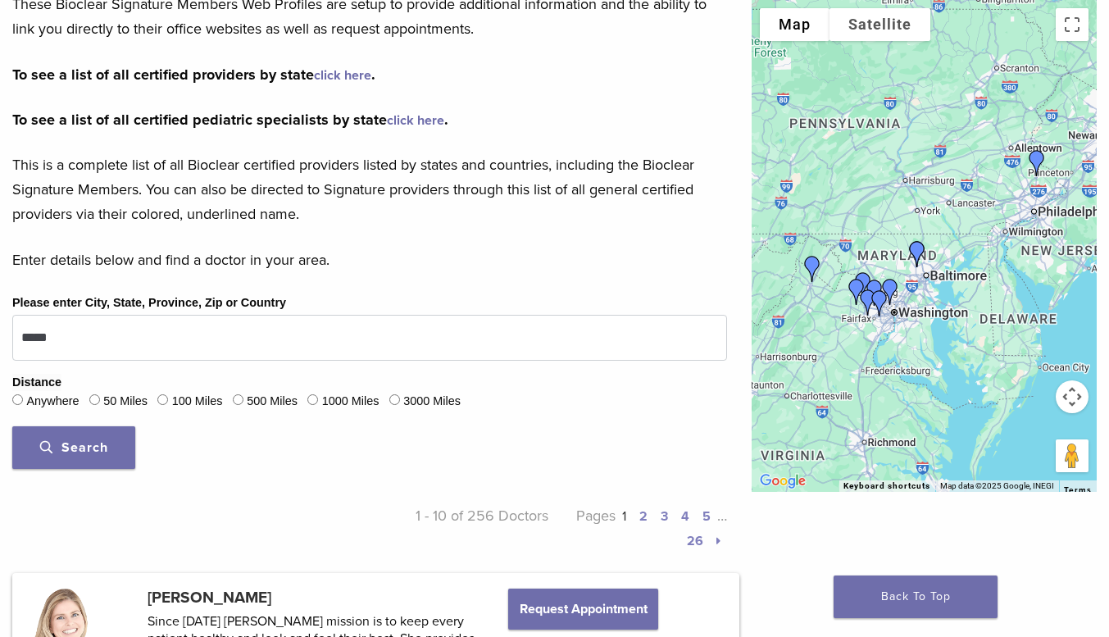 The height and width of the screenshot is (637, 1109). Describe the element at coordinates (125, 402) in the screenshot. I see `label: 50 Miles` at that location.